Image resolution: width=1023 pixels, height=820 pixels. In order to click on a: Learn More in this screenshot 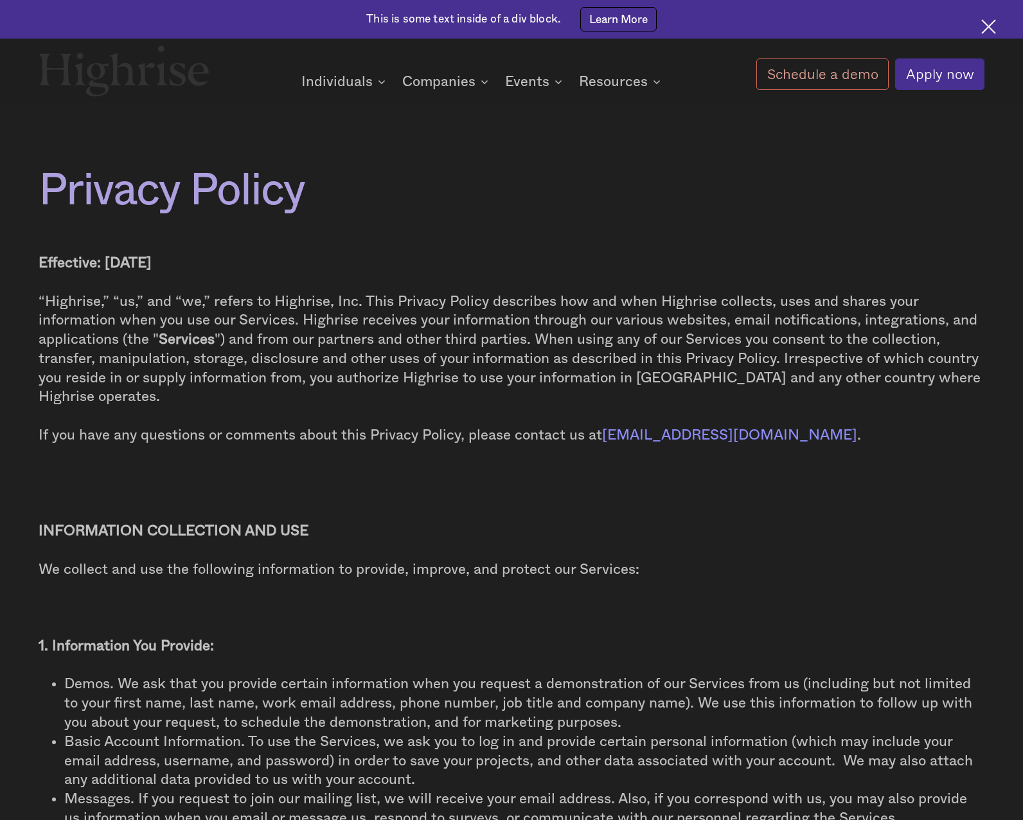, I will do `click(618, 19)`.